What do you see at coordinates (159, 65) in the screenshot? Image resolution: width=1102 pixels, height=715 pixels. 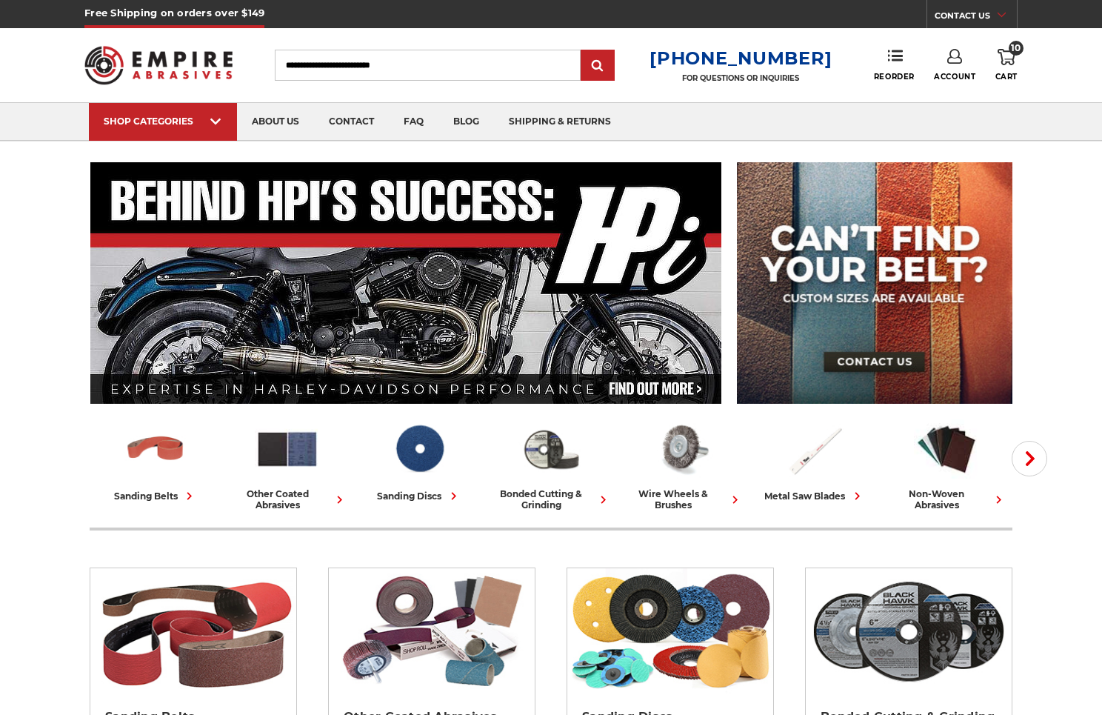 I see `img: Empire Abrasives` at bounding box center [159, 65].